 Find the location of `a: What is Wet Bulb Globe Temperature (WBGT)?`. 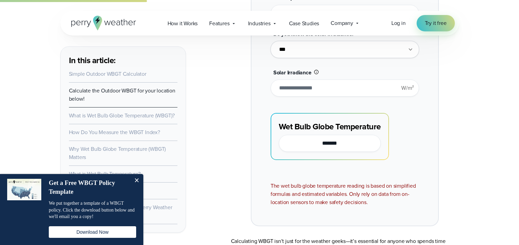

a: What is Wet Bulb Globe Temperature (WBGT)? is located at coordinates (122, 115).